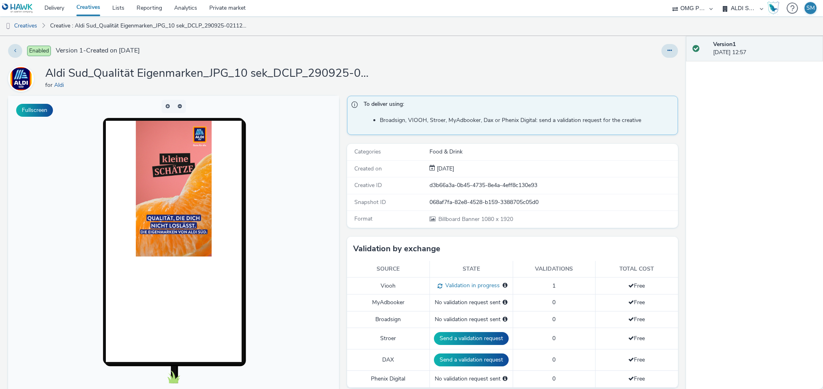  What do you see at coordinates (517, 105) in the screenshot?
I see `span: To deliver using:` at bounding box center [517, 105].